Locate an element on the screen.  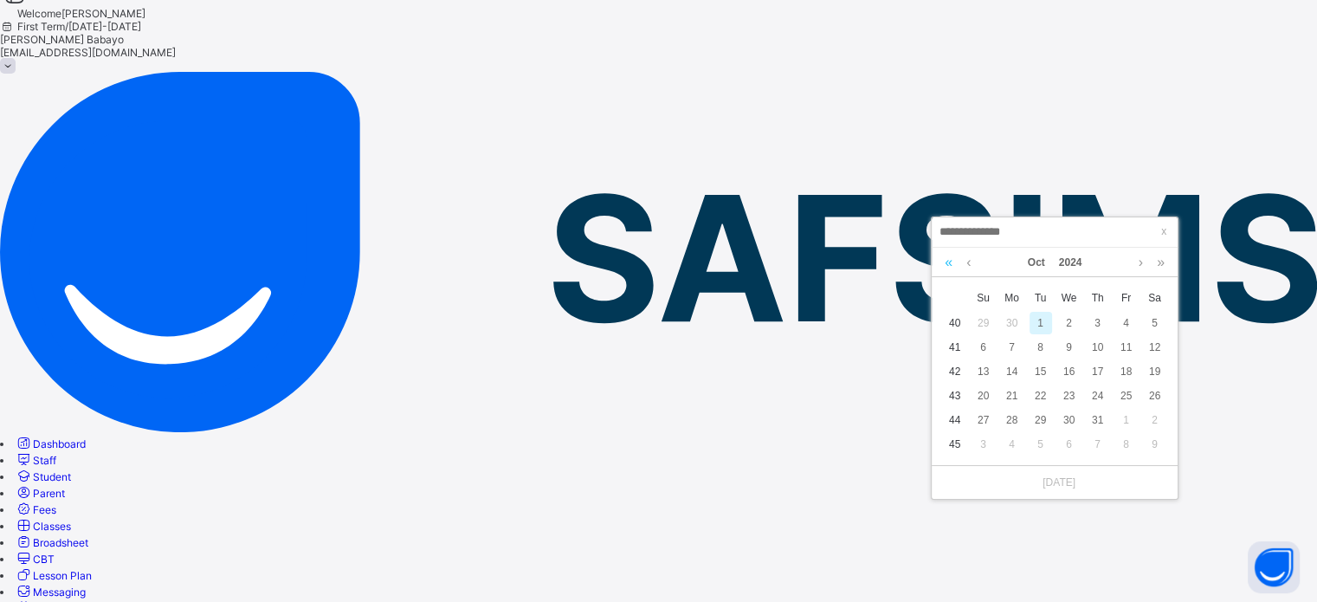
div: 31 is located at coordinates (1098, 420).